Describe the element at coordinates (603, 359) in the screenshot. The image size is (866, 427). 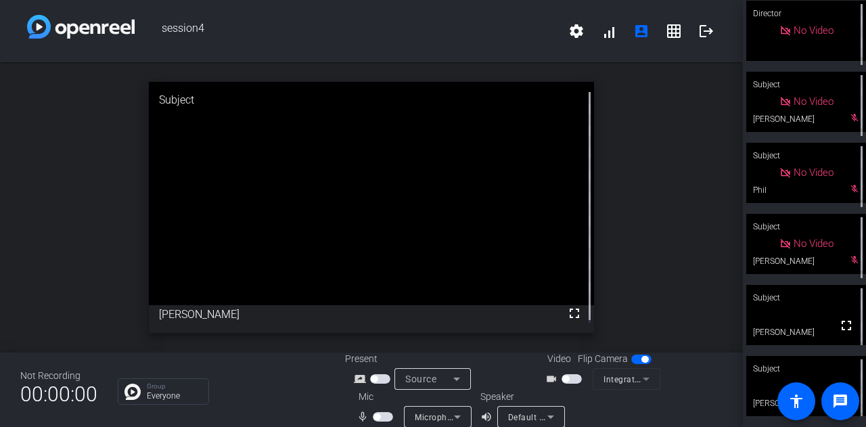
I see `span: Flip Camera` at that location.